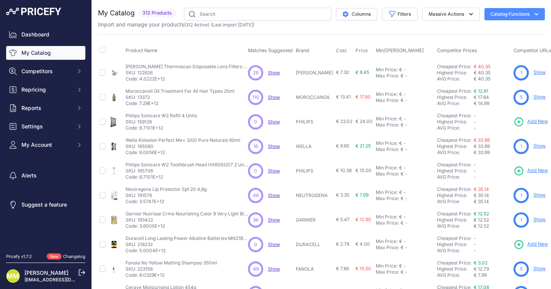  I want to click on p: DURACELL, so click(314, 244).